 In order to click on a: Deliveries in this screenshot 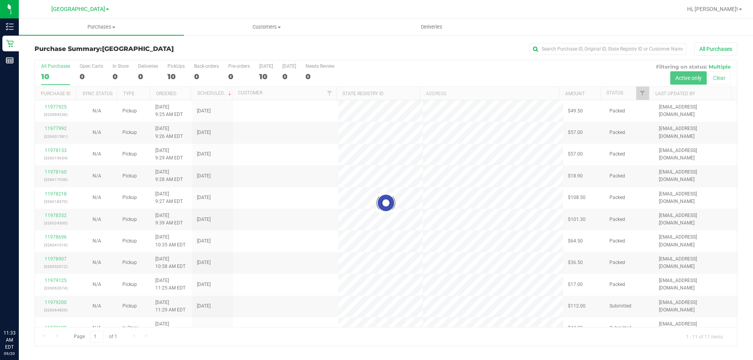, I will do `click(431, 27)`.